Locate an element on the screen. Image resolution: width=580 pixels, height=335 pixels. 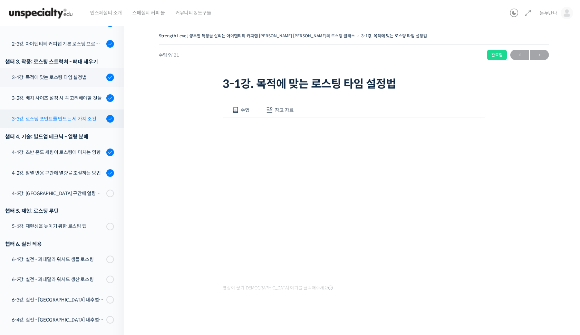
span: / 21 is located at coordinates (175, 55).